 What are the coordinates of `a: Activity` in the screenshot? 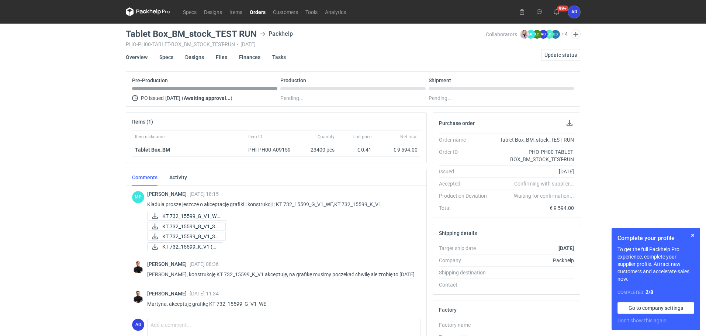 It's located at (178, 177).